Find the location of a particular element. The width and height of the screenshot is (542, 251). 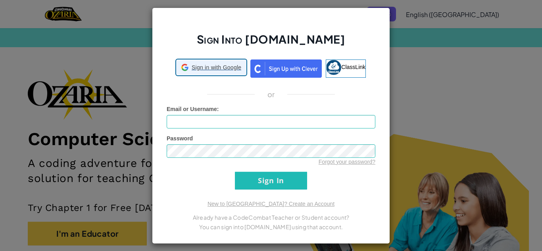

span: ClassLink is located at coordinates (353, 67).